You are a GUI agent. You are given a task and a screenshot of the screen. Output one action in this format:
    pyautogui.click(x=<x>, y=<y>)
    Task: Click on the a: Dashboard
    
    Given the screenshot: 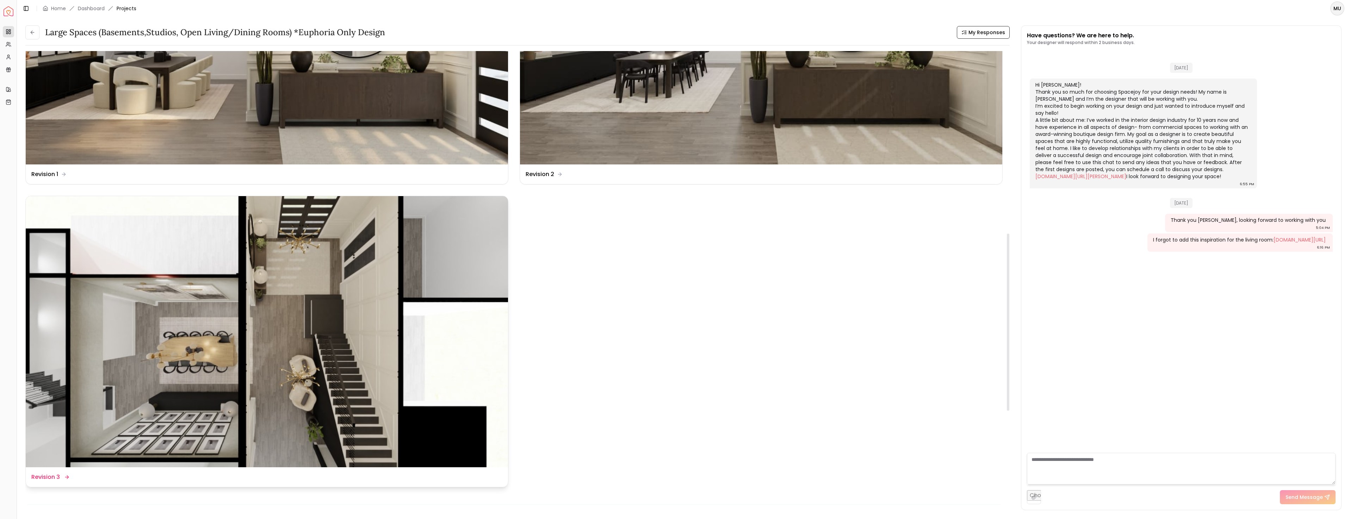 What is the action you would take?
    pyautogui.click(x=91, y=8)
    